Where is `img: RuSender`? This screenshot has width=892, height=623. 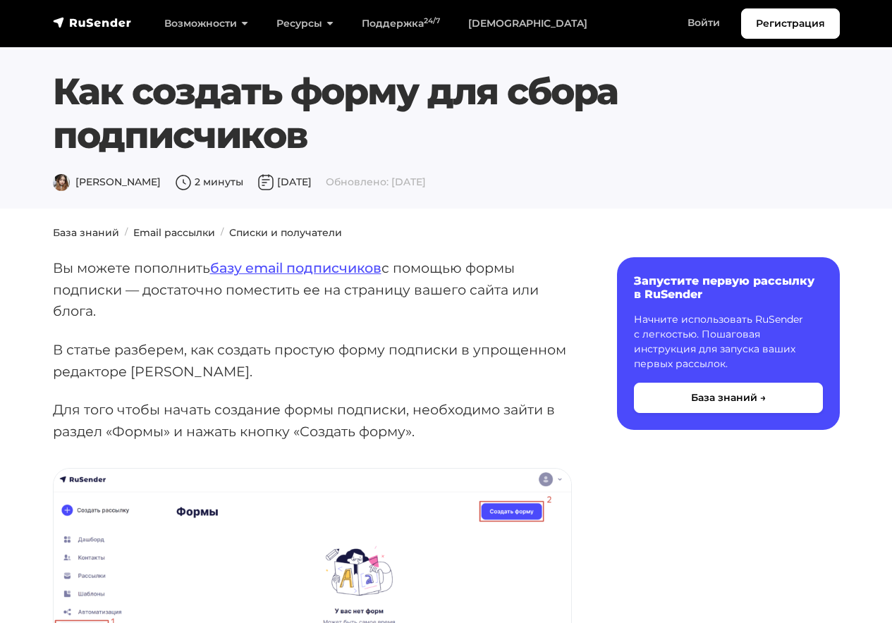
img: RuSender is located at coordinates (92, 23).